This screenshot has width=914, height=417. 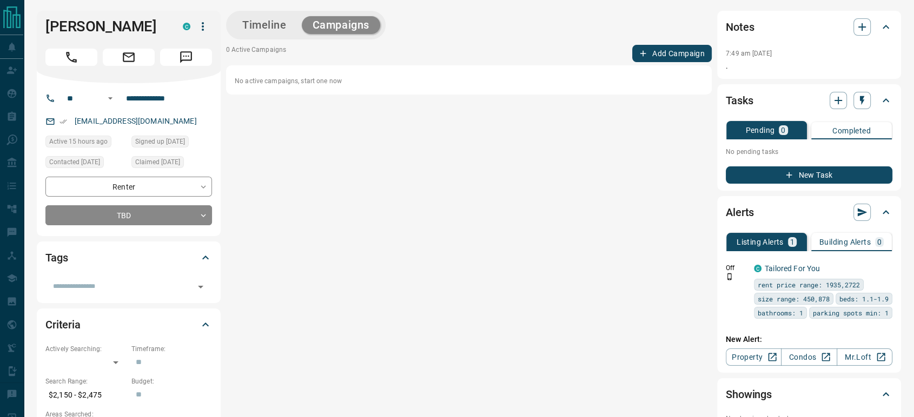 I want to click on button: New Task, so click(x=809, y=175).